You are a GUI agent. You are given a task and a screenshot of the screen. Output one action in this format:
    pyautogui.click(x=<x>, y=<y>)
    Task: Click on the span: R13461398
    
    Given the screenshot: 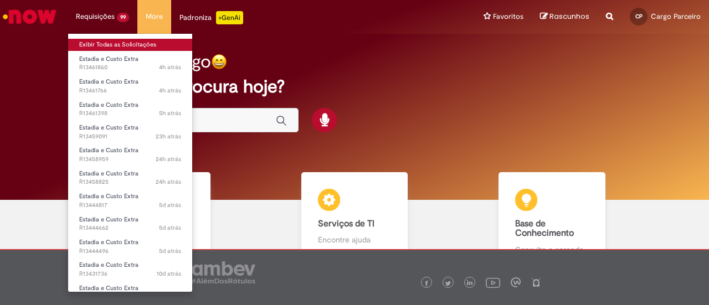 What is the action you would take?
    pyautogui.click(x=130, y=114)
    